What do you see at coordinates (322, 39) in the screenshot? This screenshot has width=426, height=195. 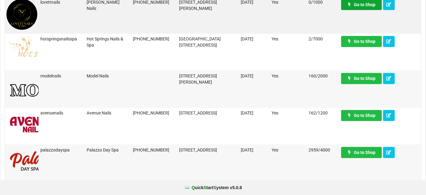 I see `div: 2/7000` at bounding box center [322, 39].